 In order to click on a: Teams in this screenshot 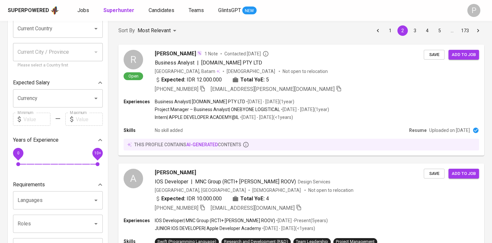, I will do `click(197, 10)`.